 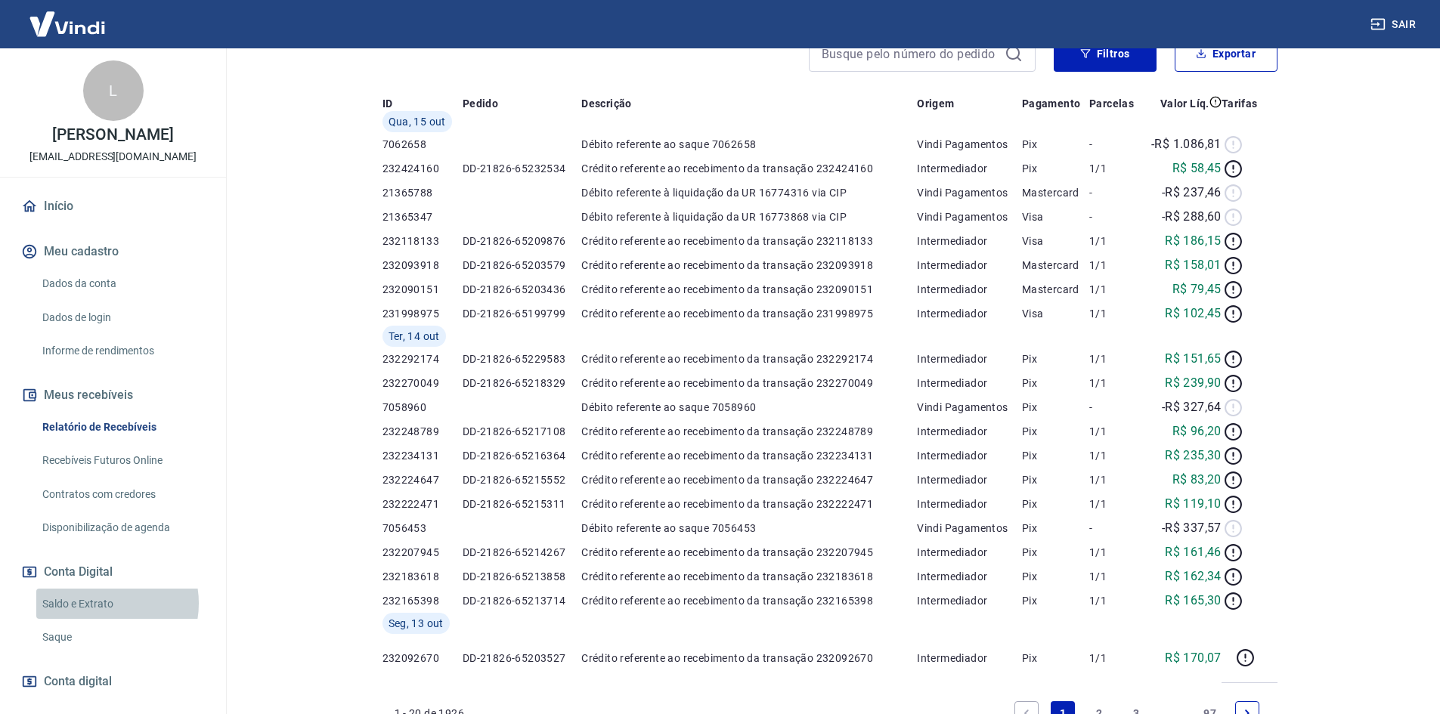 I want to click on p: Crédito referente ao recebimento da transação 232183618, so click(x=749, y=577).